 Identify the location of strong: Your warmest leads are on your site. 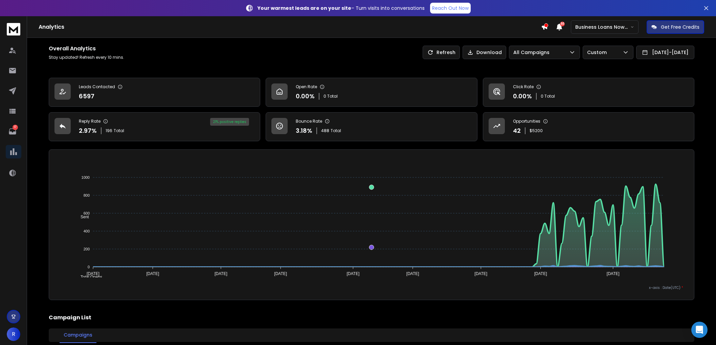
(304, 8).